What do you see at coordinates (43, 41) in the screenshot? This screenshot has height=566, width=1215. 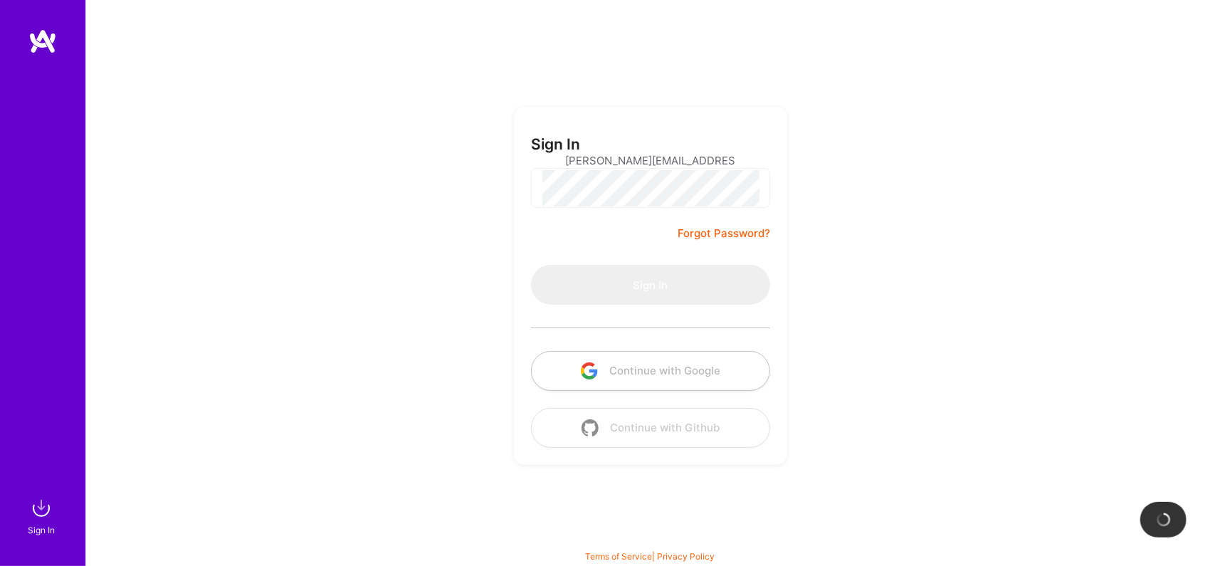 I see `img: logo` at bounding box center [43, 41].